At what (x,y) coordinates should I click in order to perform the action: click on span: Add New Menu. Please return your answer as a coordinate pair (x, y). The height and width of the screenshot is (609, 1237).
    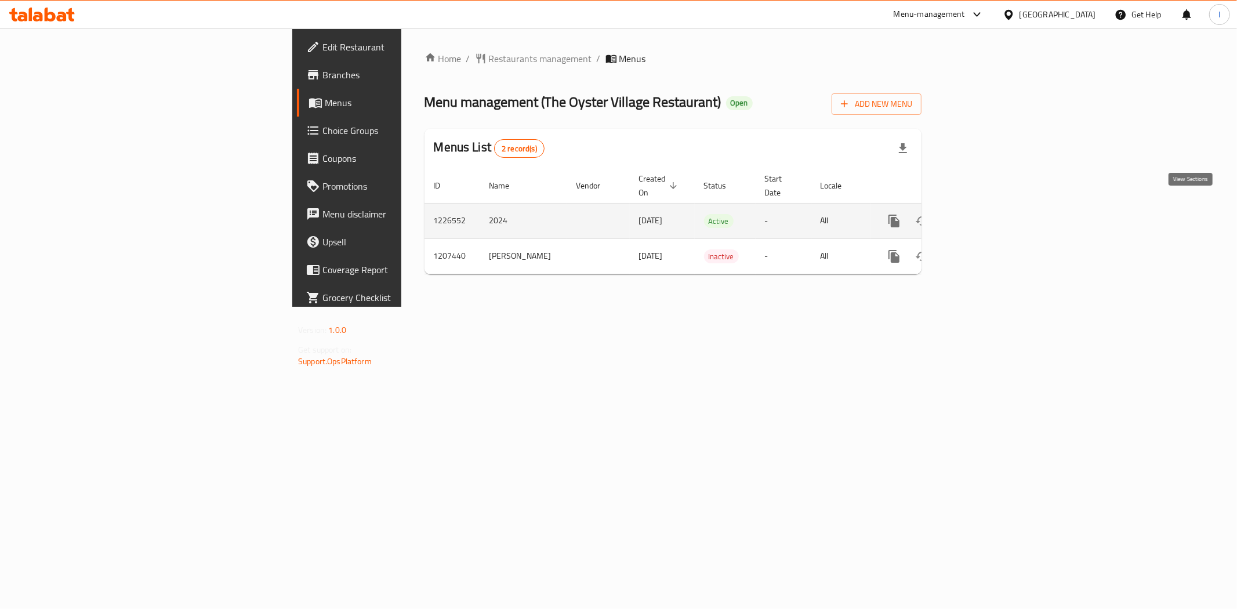
    Looking at the image, I should click on (876, 104).